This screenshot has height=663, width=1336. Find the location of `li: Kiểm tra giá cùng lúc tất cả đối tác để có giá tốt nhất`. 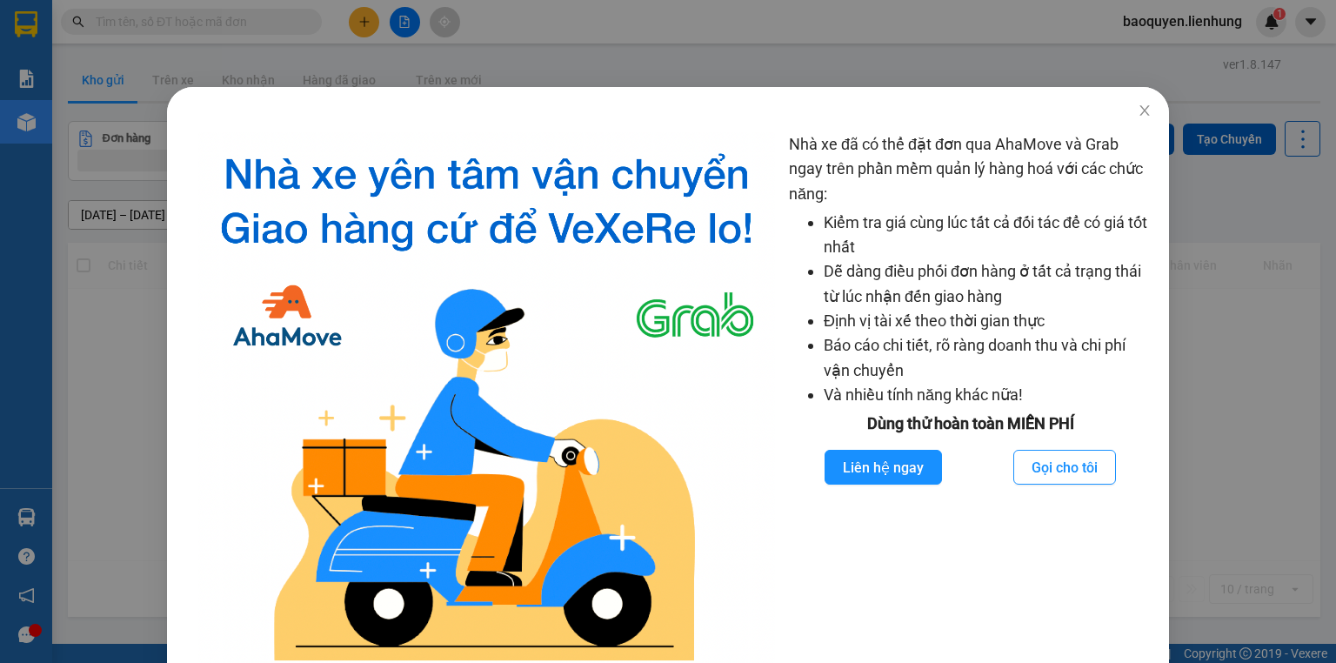

li: Kiểm tra giá cùng lúc tất cả đối tác để có giá tốt nhất is located at coordinates (987, 235).